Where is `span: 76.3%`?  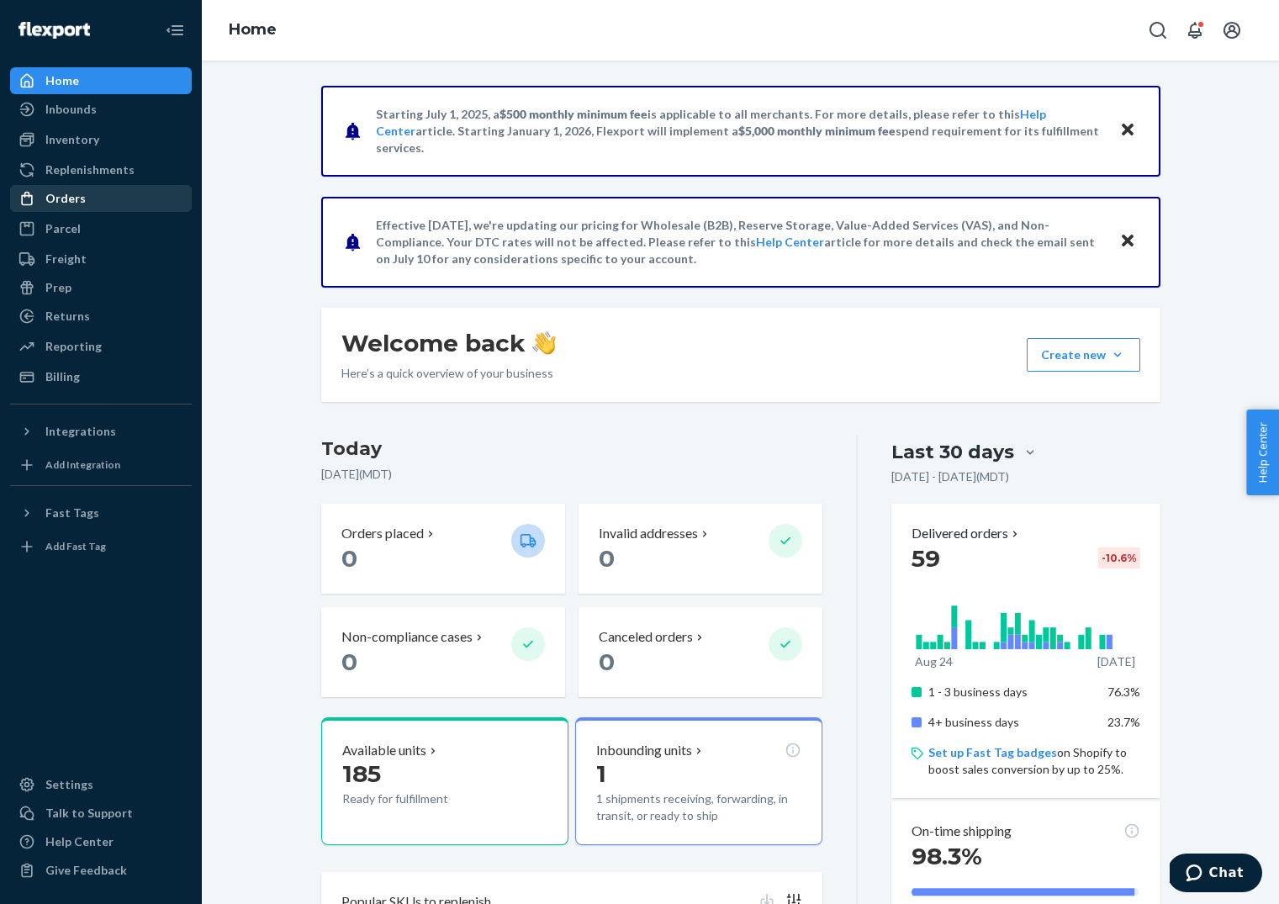 span: 76.3% is located at coordinates (1123, 691).